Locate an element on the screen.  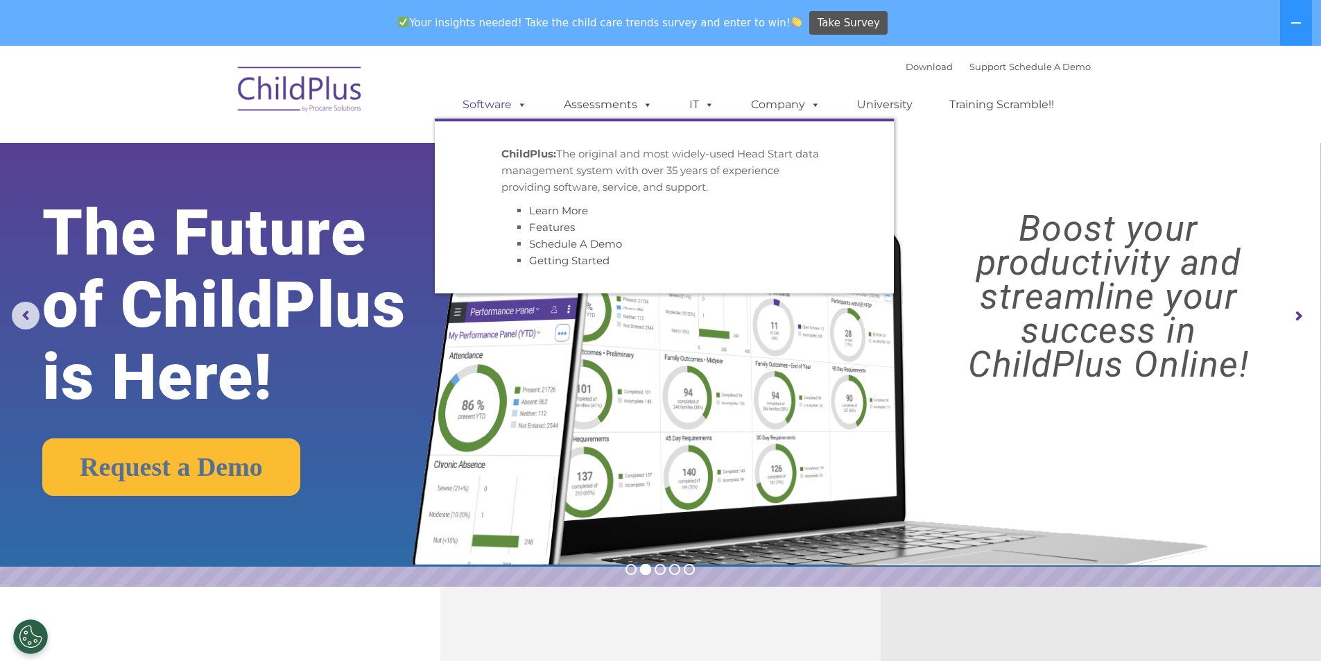
a: Training Scramble!! is located at coordinates (1002, 105).